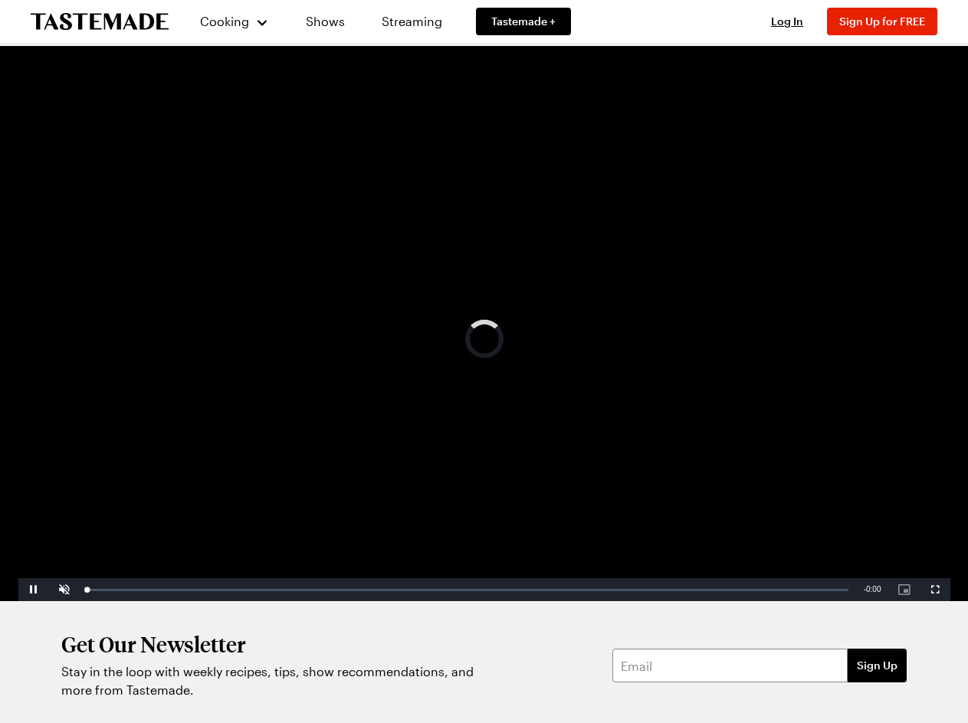  What do you see at coordinates (882, 21) in the screenshot?
I see `button: Sign Up for FREE` at bounding box center [882, 21].